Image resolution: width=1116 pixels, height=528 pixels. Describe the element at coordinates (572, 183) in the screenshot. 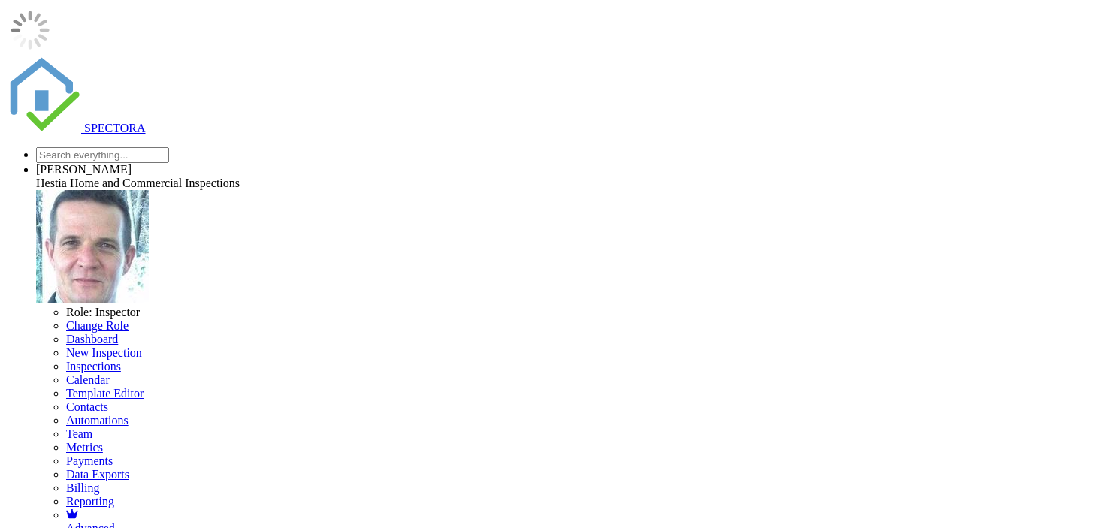

I see `div: Hestia Home and Commercial Inspections` at that location.